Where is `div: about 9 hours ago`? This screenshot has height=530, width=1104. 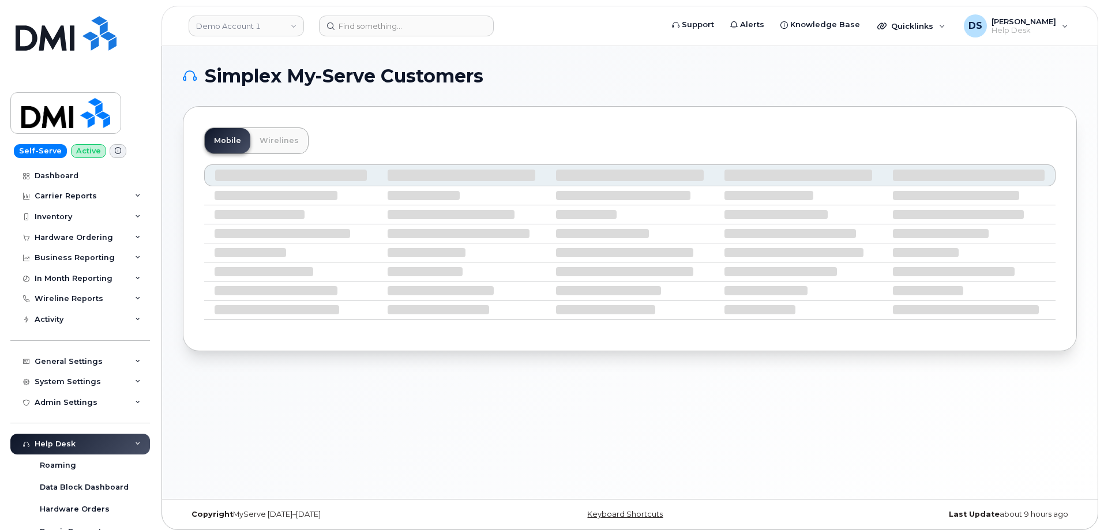
div: about 9 hours ago is located at coordinates (927, 514).